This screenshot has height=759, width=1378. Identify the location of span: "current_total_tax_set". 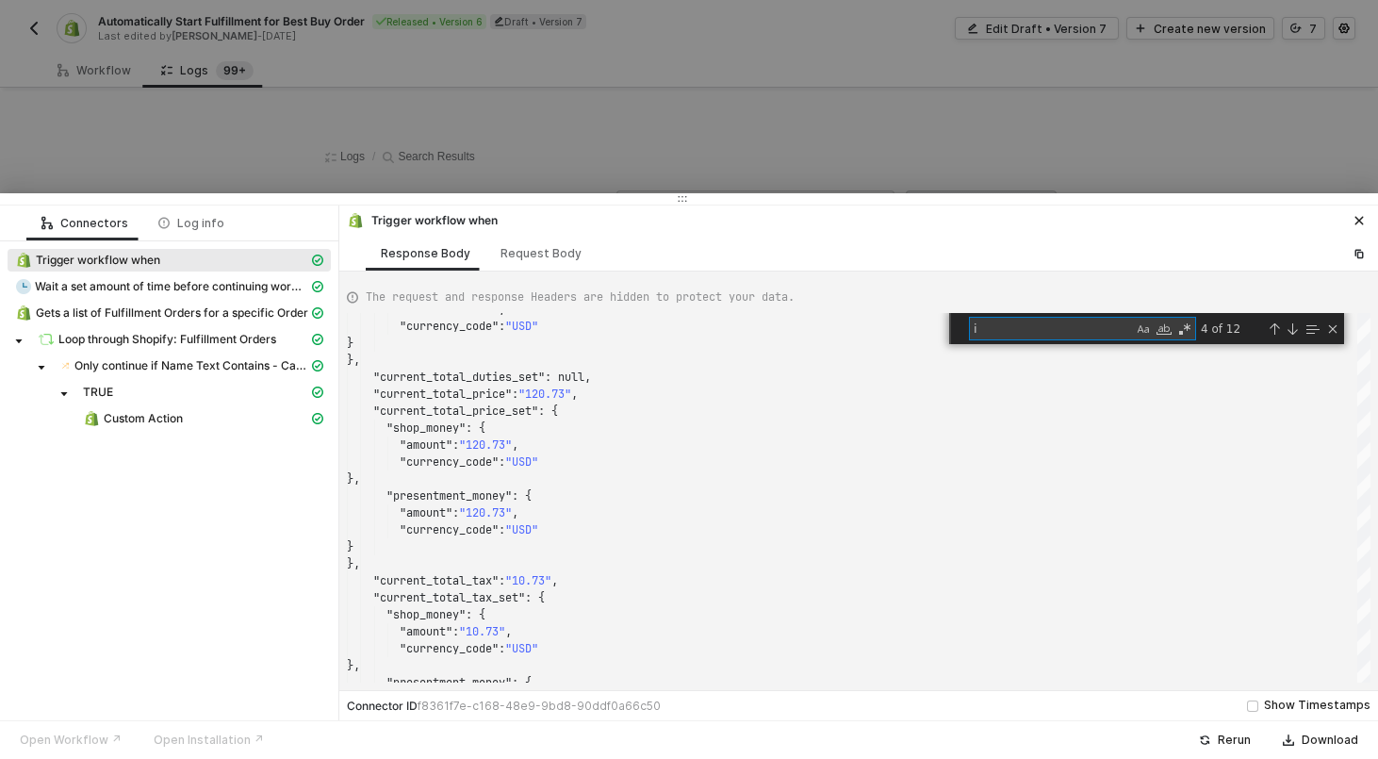
(449, 598).